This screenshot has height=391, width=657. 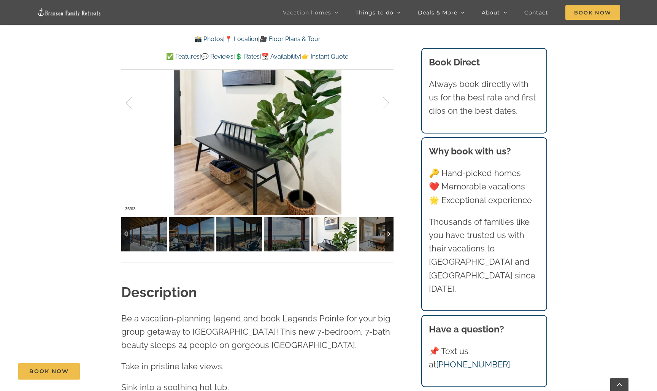 What do you see at coordinates (281, 56) in the screenshot?
I see `a: 📆 Availability` at bounding box center [281, 56].